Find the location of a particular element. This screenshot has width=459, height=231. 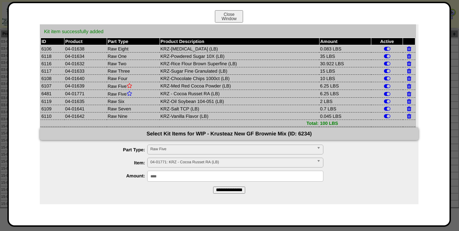

td: KRZ-Vanilla Flavor (LB) is located at coordinates (239, 116).